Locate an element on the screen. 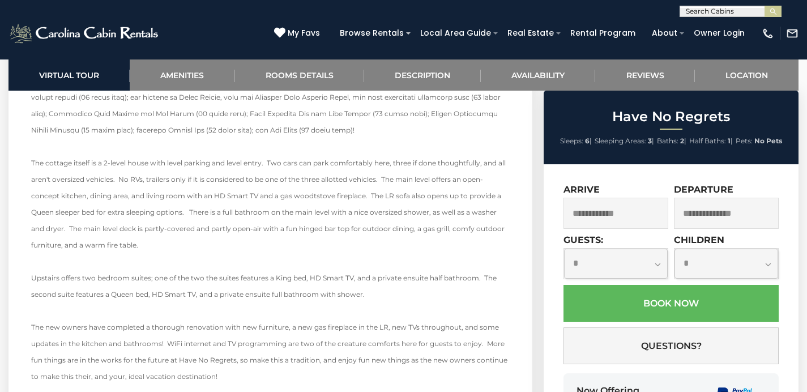 This screenshot has width=807, height=392. a: About is located at coordinates (664, 33).